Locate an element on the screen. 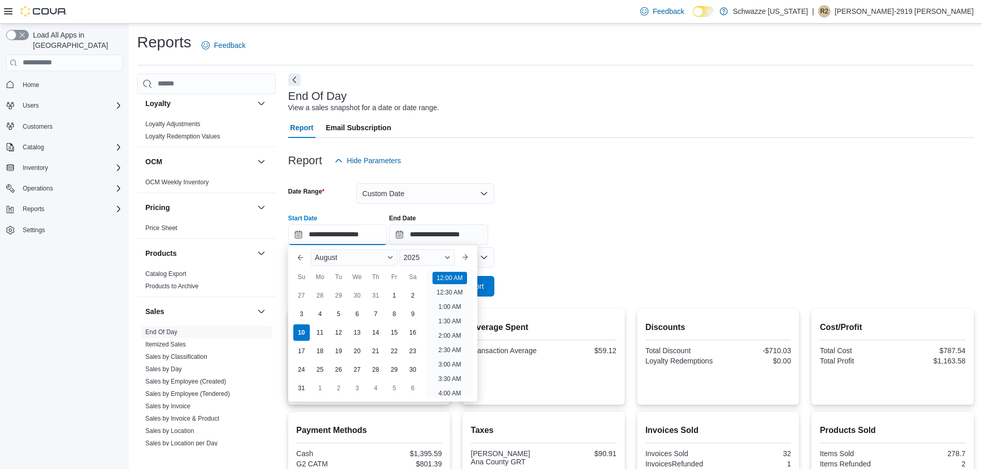 The height and width of the screenshot is (469, 982). div: day-13 is located at coordinates (357, 333).